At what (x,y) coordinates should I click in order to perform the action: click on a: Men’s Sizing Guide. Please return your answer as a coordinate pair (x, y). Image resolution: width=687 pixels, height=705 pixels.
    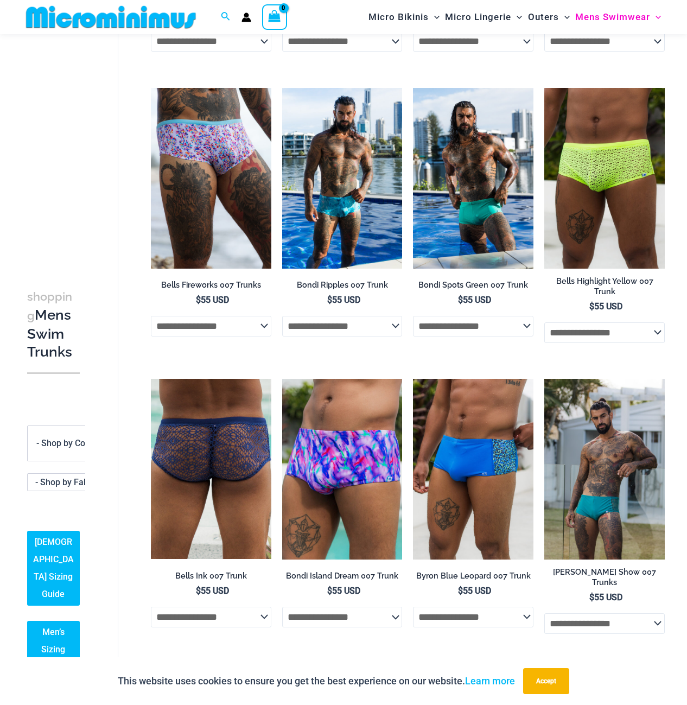
    Looking at the image, I should click on (53, 650).